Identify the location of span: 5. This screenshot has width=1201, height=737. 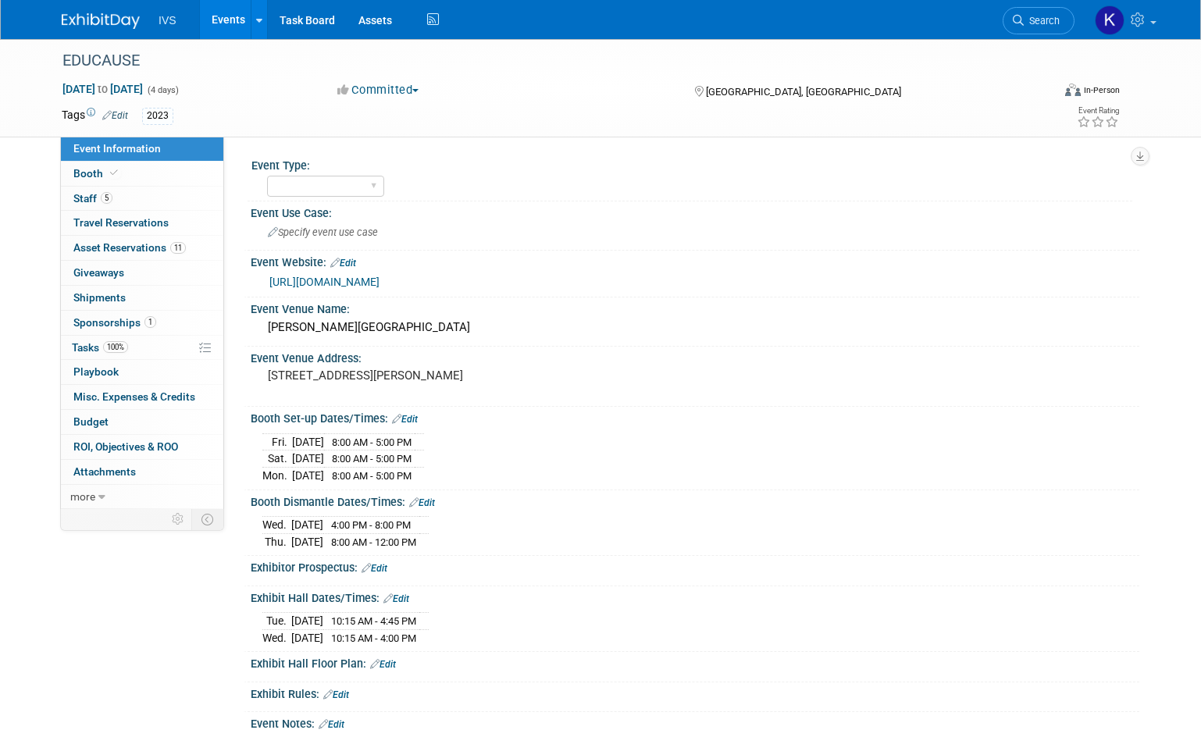
(106, 198).